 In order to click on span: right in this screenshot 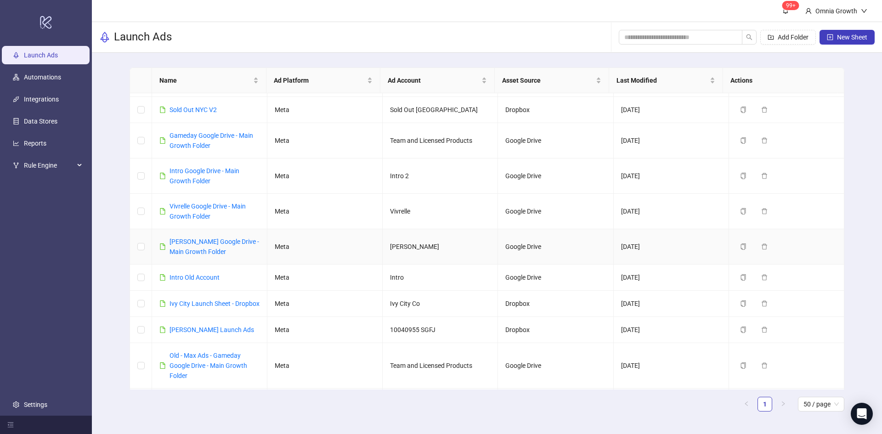, I will do `click(783, 404)`.